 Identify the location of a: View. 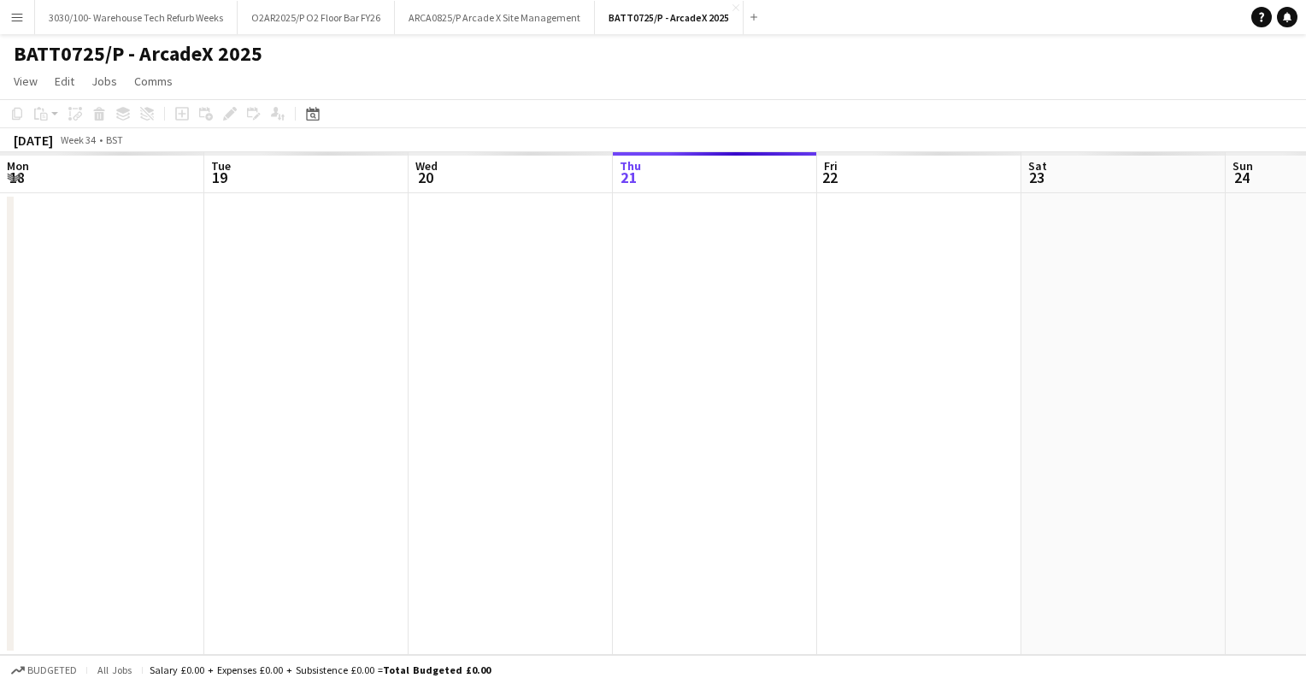
(26, 81).